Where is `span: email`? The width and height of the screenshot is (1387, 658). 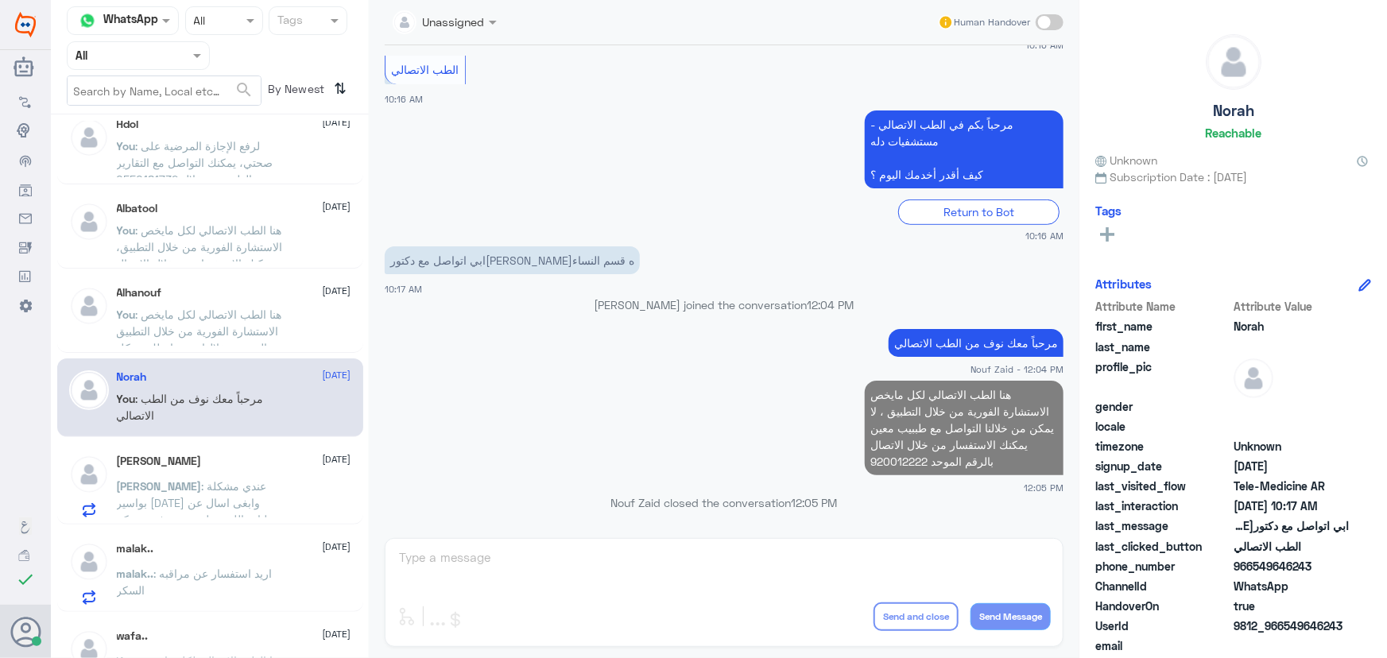
span: email is located at coordinates (1163, 645).